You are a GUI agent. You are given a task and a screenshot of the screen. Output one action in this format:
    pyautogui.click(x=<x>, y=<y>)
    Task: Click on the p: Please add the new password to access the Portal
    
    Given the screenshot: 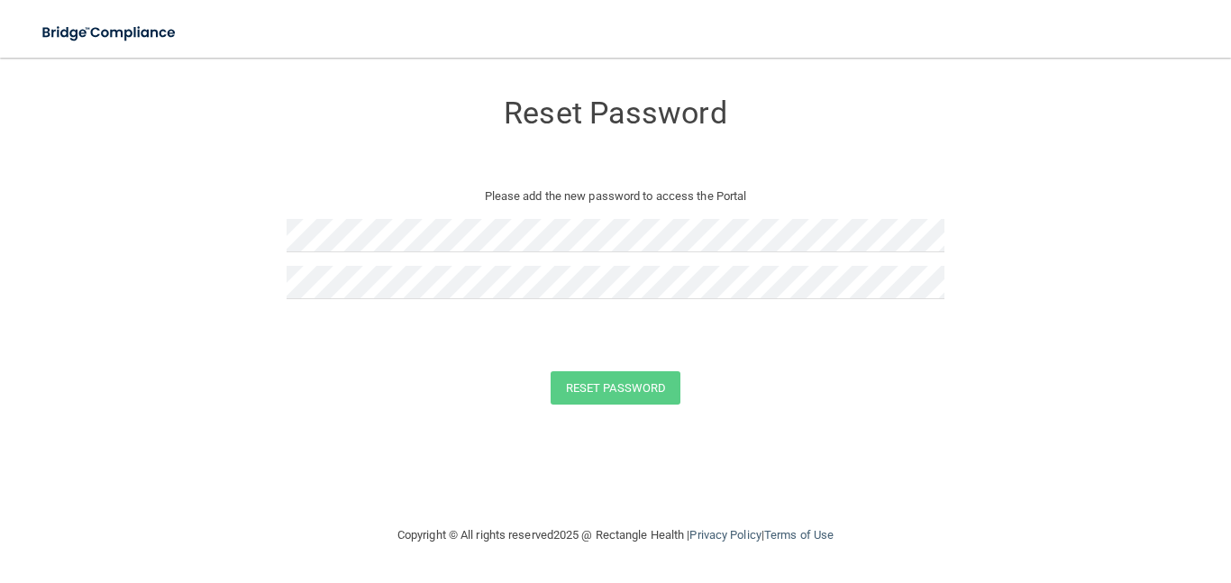 What is the action you would take?
    pyautogui.click(x=615, y=196)
    